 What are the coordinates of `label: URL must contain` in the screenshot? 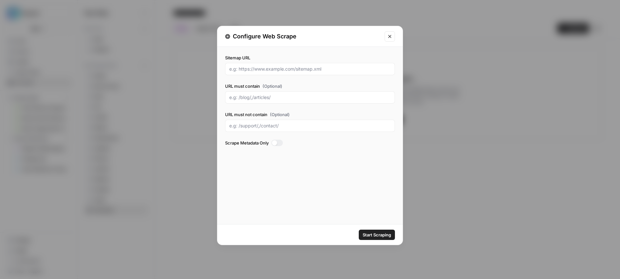 It's located at (310, 86).